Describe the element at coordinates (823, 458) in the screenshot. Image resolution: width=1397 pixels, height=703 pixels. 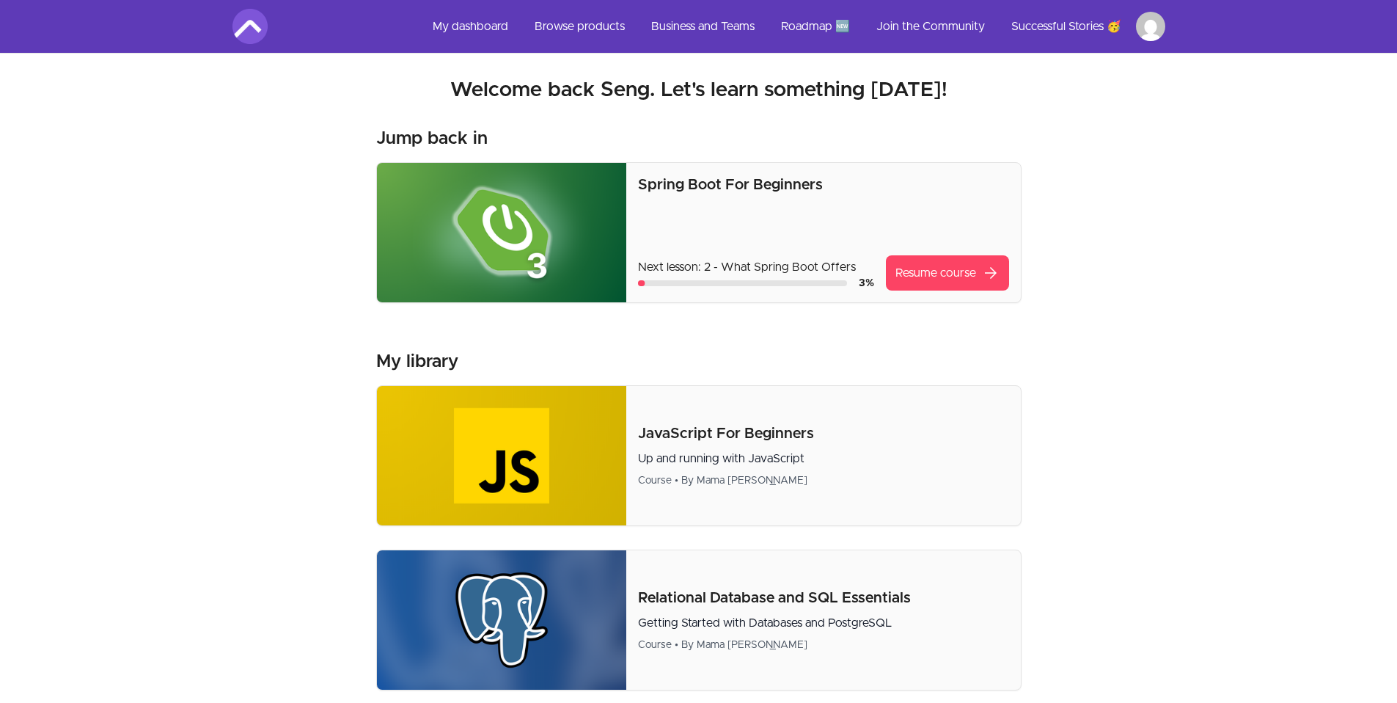
I see `p: Up and running with JavaScript` at that location.